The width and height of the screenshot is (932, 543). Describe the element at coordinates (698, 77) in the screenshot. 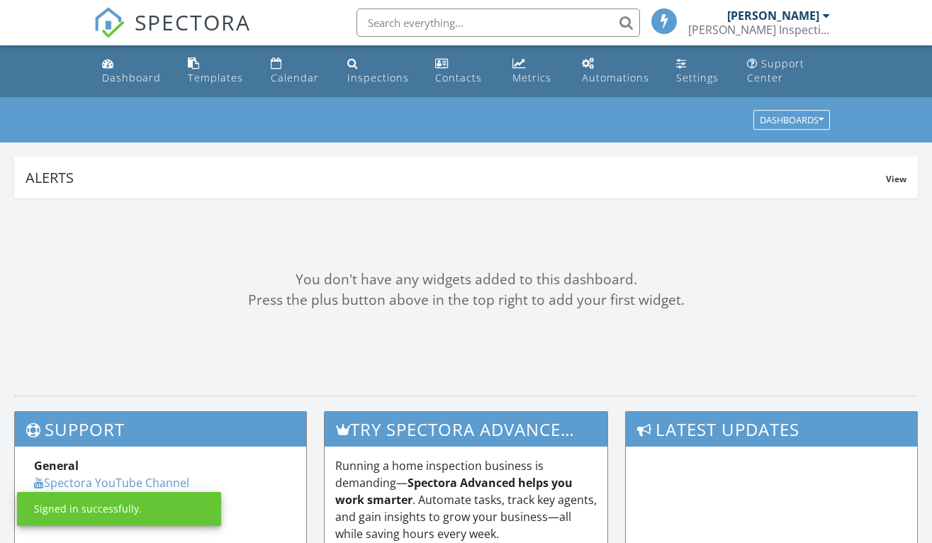

I see `div: Settings` at that location.